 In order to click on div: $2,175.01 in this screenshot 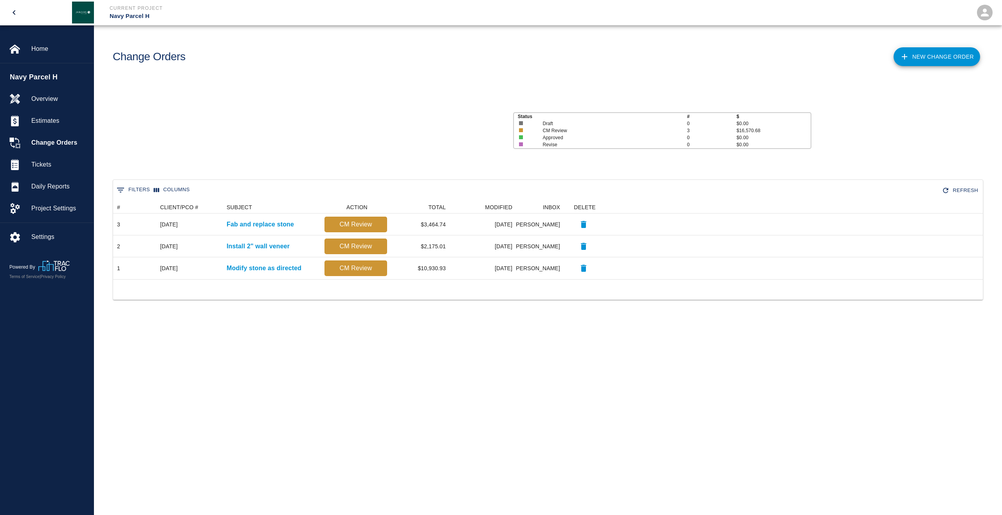, I will do `click(420, 247)`.